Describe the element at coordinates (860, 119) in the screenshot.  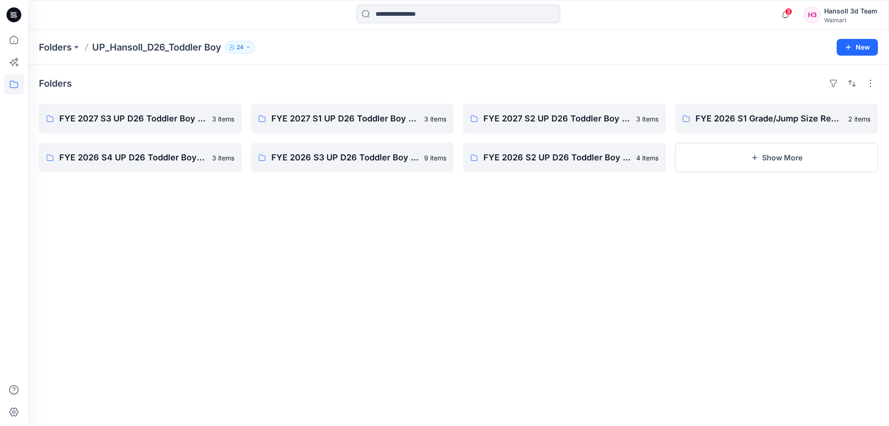
I see `p: 2 items` at that location.